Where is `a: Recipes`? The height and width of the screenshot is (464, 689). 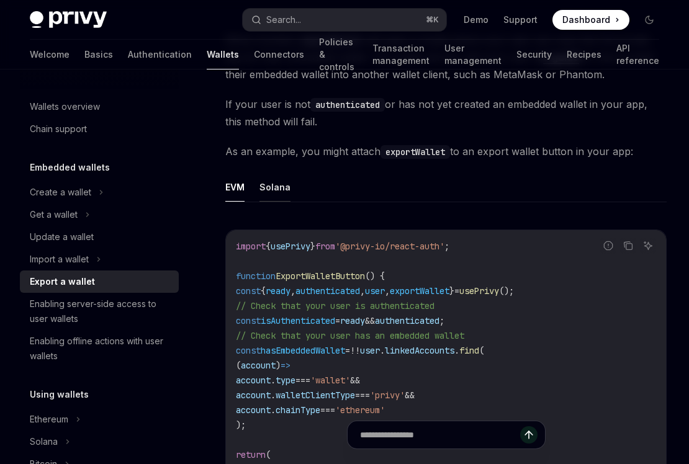
a: Recipes is located at coordinates (584, 55).